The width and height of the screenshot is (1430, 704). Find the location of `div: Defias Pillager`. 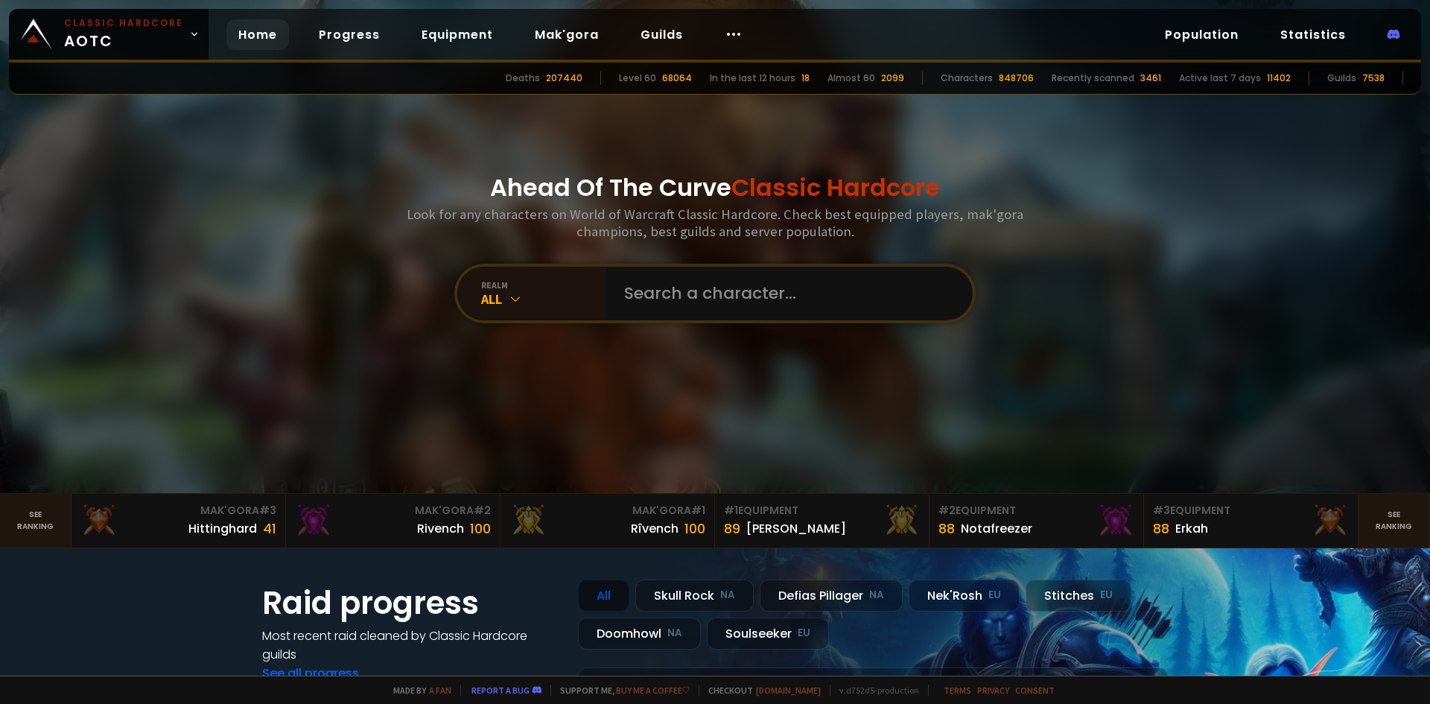

div: Defias Pillager is located at coordinates (831, 595).